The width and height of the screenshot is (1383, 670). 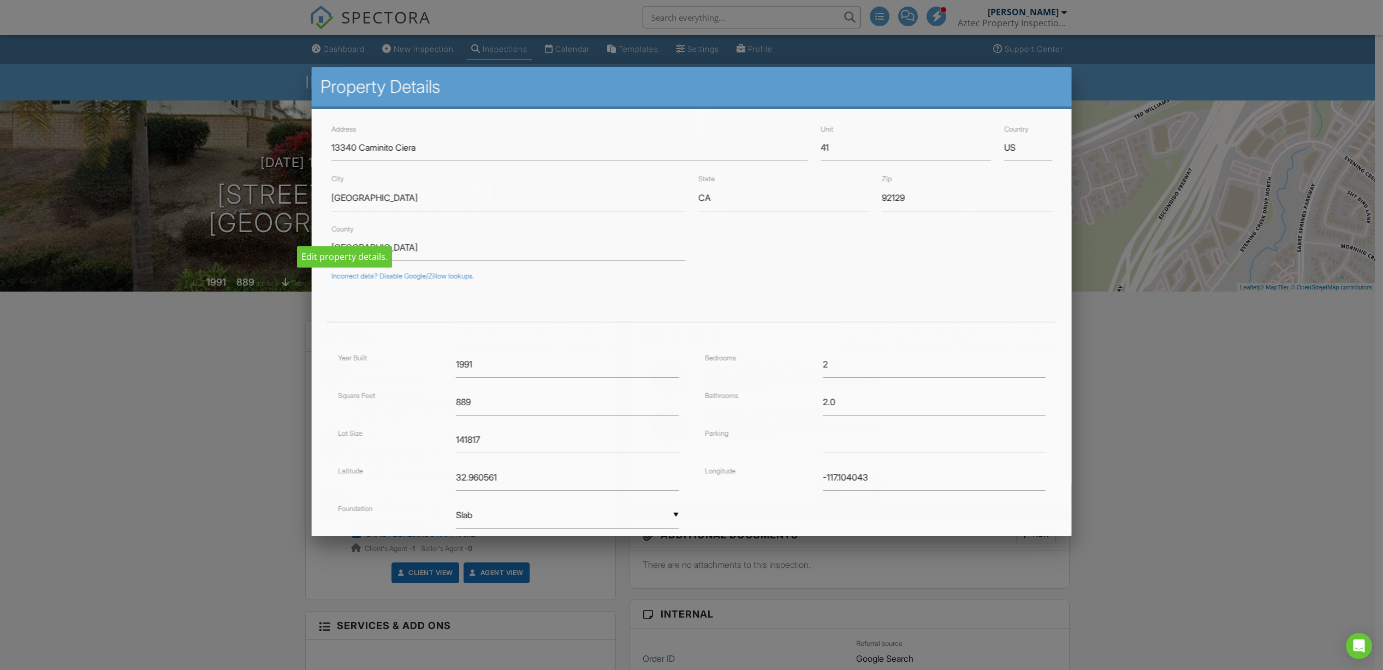 What do you see at coordinates (720, 358) in the screenshot?
I see `label: Bedrooms` at bounding box center [720, 358].